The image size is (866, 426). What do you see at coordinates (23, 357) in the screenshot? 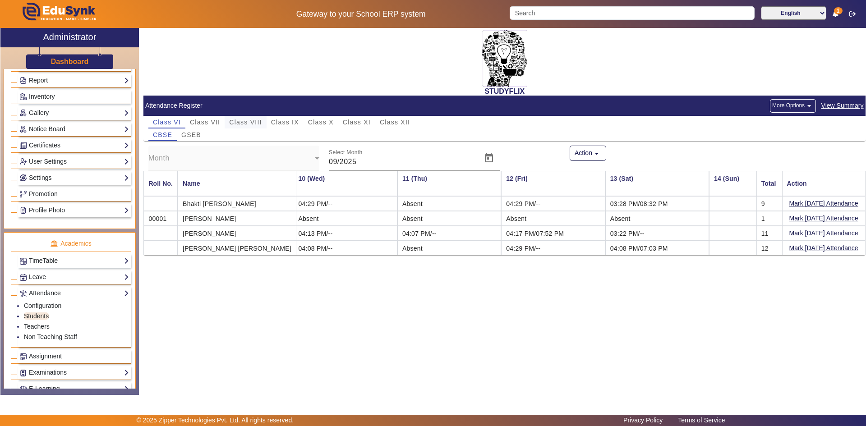
I see `img: Assignments.png` at bounding box center [23, 357].